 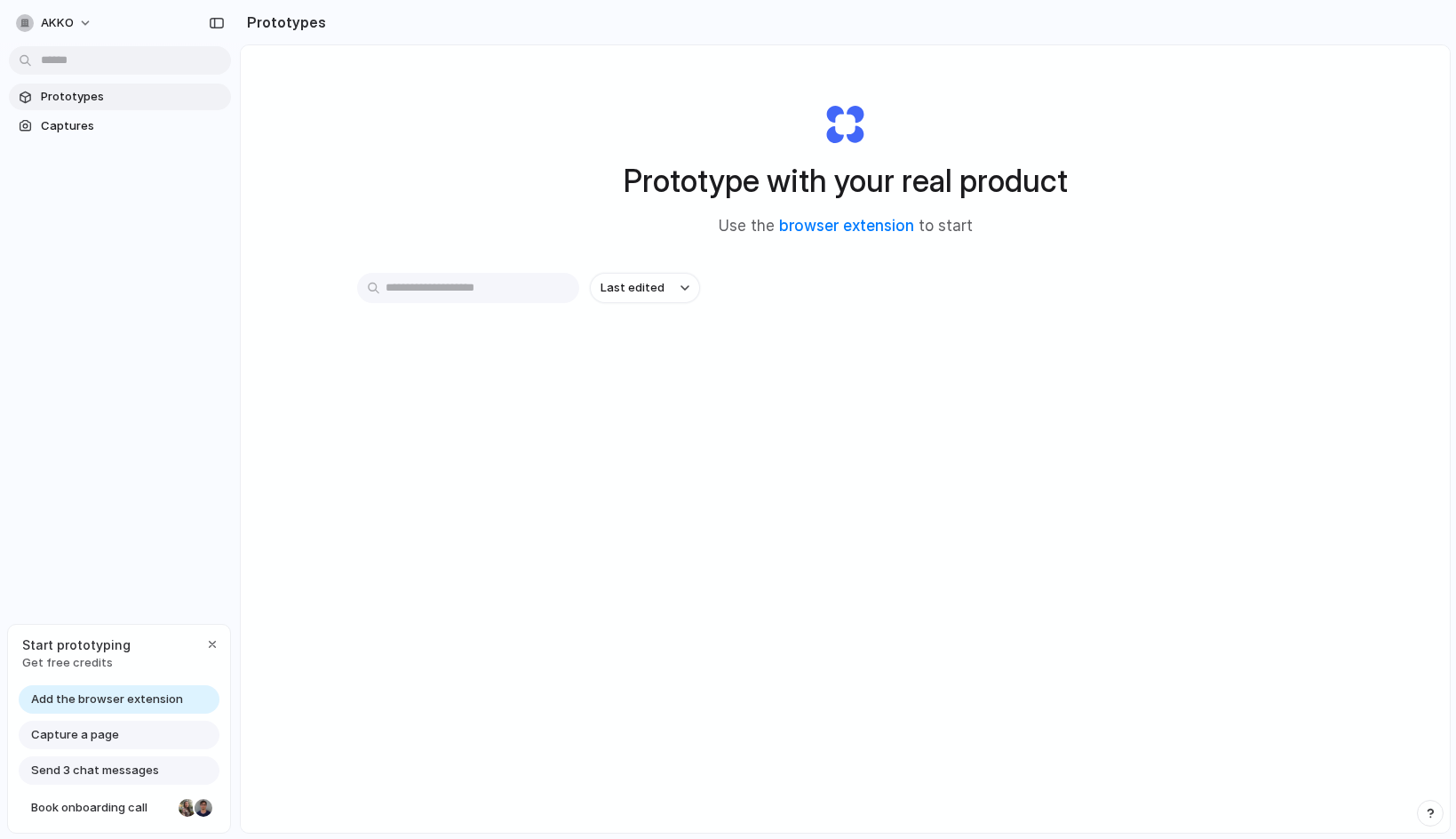 I want to click on a: Add the browser extension, so click(x=119, y=699).